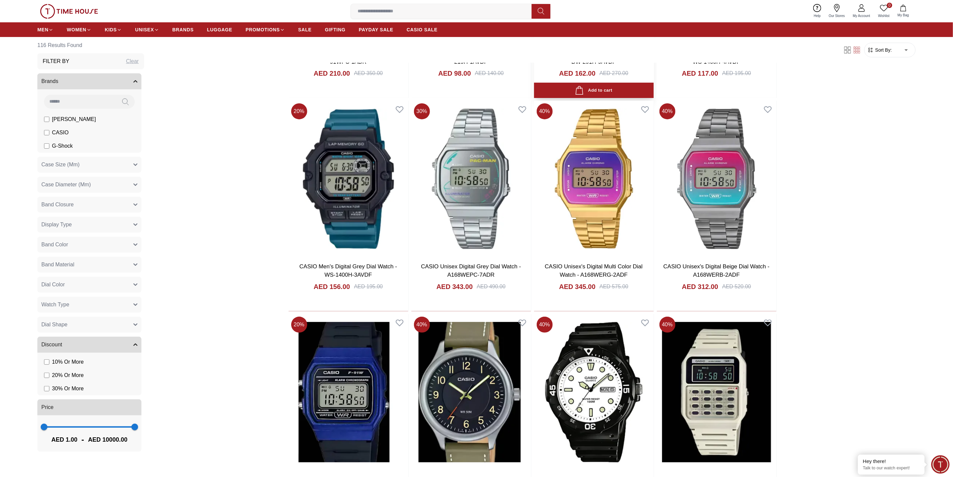 This screenshot has height=477, width=953. What do you see at coordinates (884, 11) in the screenshot?
I see `a: 0Wishlist` at bounding box center [884, 11].